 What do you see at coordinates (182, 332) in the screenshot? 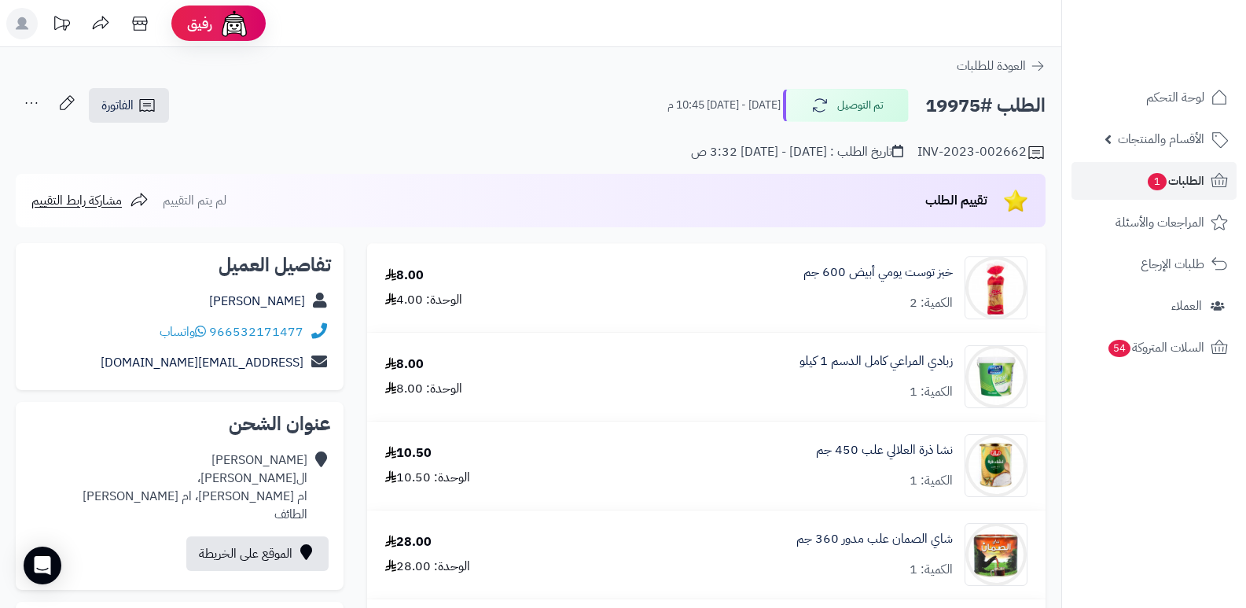
I see `span: واتساب` at bounding box center [182, 332].